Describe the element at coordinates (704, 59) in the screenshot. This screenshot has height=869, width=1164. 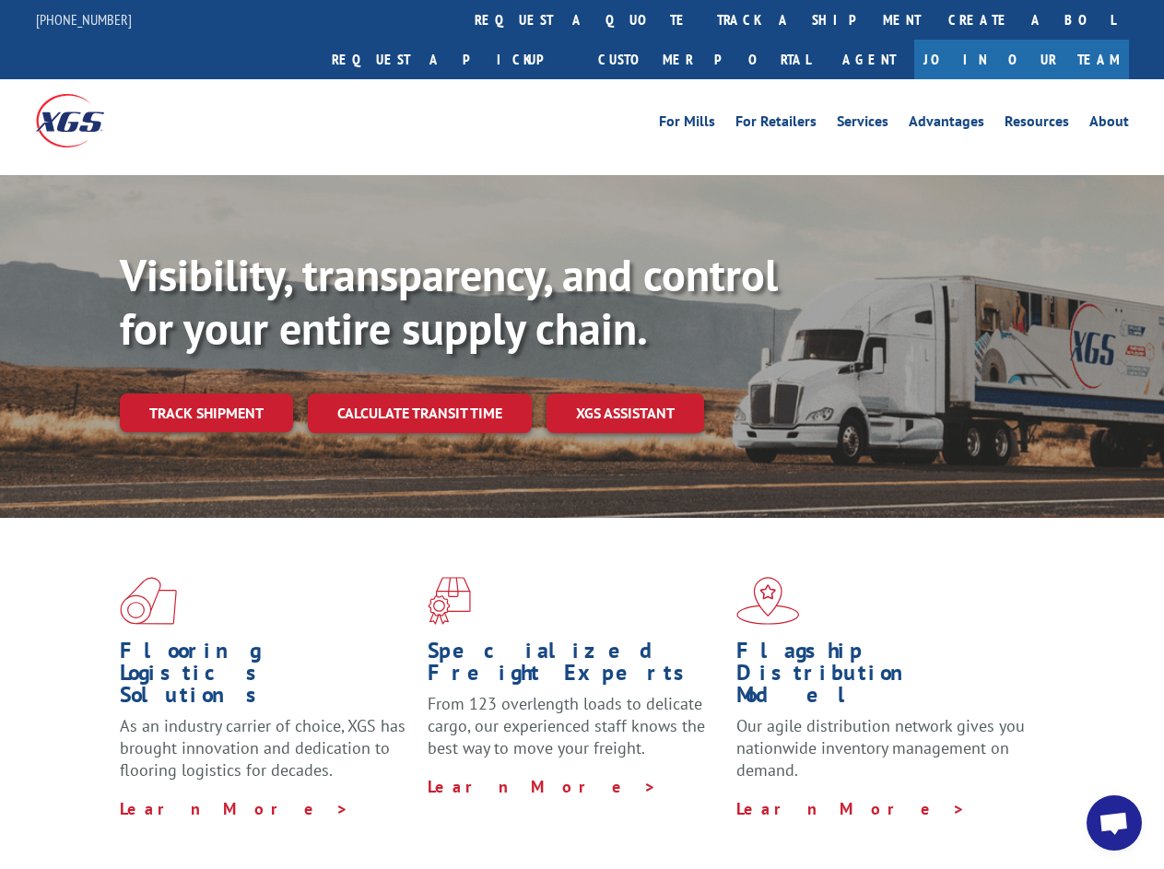
I see `a: Customer Portal` at that location.